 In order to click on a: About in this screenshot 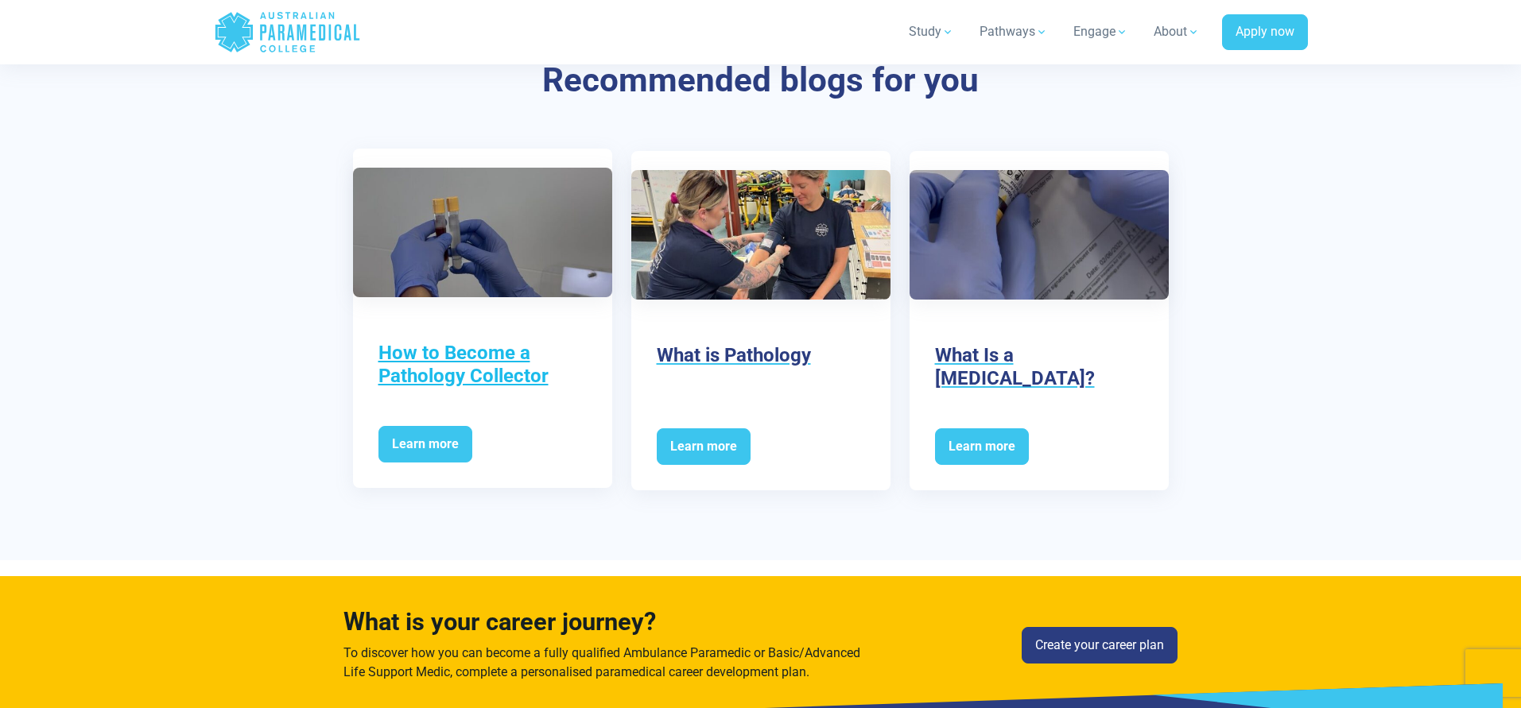, I will do `click(1177, 32)`.